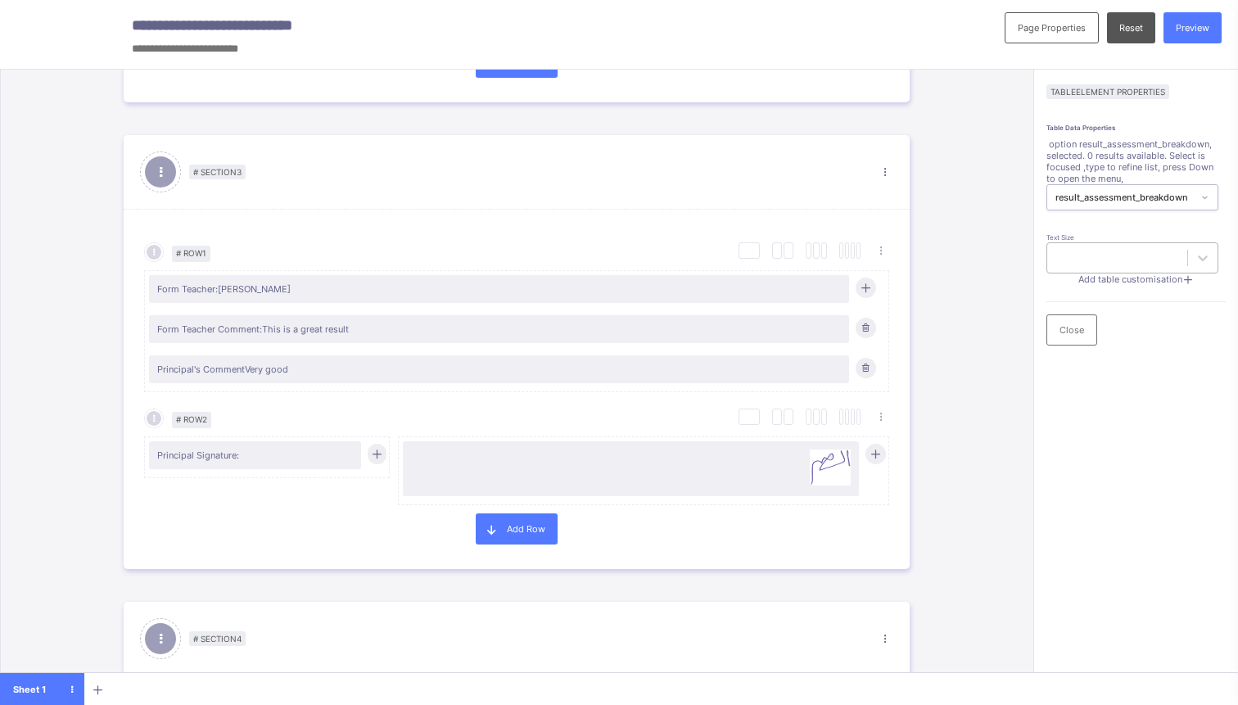  I want to click on span: 0 results available. Select is focused ,type to refine list, press Down to open the menu,, so click(1130, 167).